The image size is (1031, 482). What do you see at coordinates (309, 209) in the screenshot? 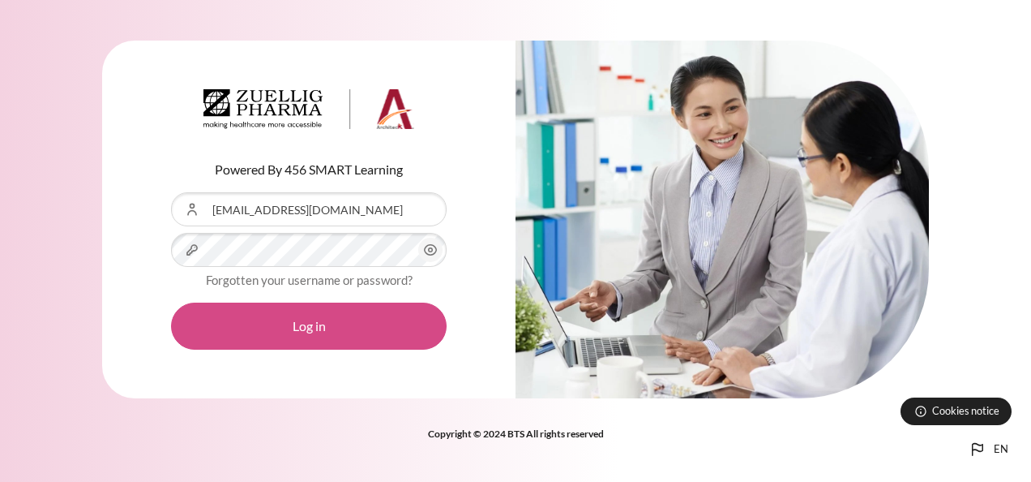
I see `input: Username or Email Address` at bounding box center [309, 209].